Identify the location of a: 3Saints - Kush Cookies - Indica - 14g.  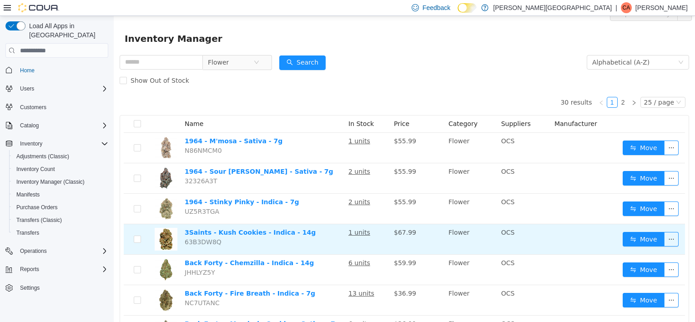
(136, 216).